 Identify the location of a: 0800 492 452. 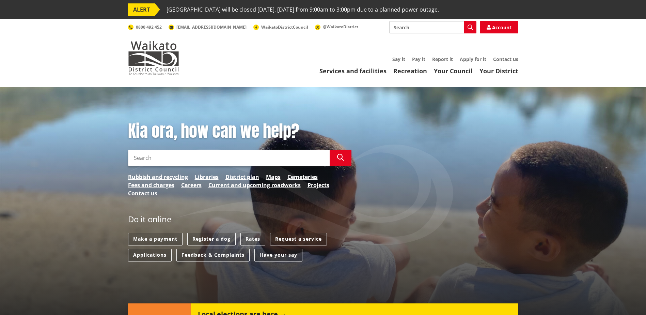
(145, 27).